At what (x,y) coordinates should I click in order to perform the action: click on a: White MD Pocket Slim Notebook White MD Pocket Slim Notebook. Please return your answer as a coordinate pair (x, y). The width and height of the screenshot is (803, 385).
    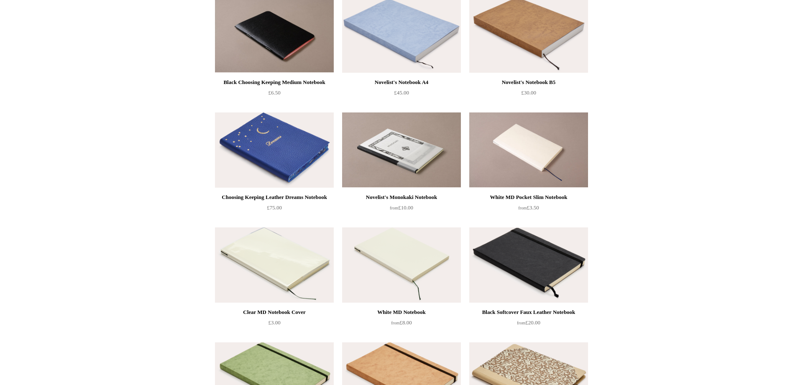
    Looking at the image, I should click on (529, 150).